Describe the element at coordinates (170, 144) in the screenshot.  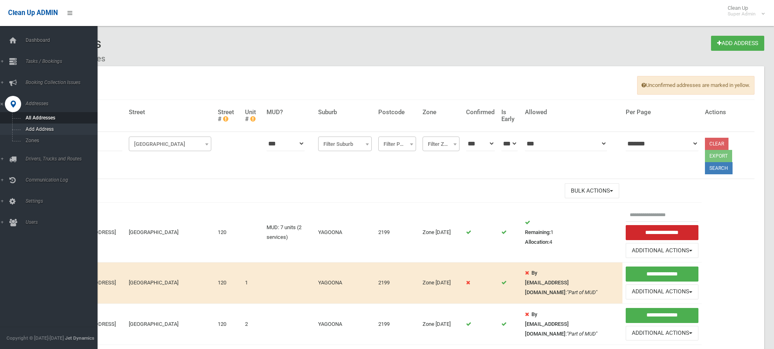
I see `span: Filter Street` at that location.